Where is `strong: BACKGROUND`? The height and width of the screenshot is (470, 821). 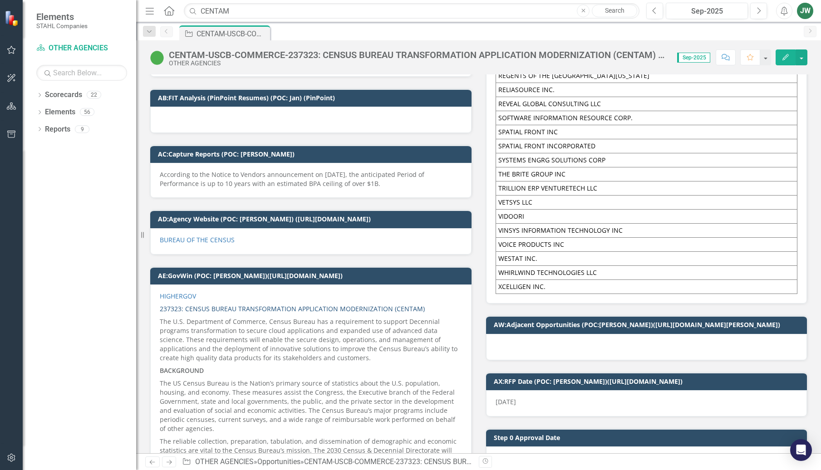 strong: BACKGROUND is located at coordinates (182, 370).